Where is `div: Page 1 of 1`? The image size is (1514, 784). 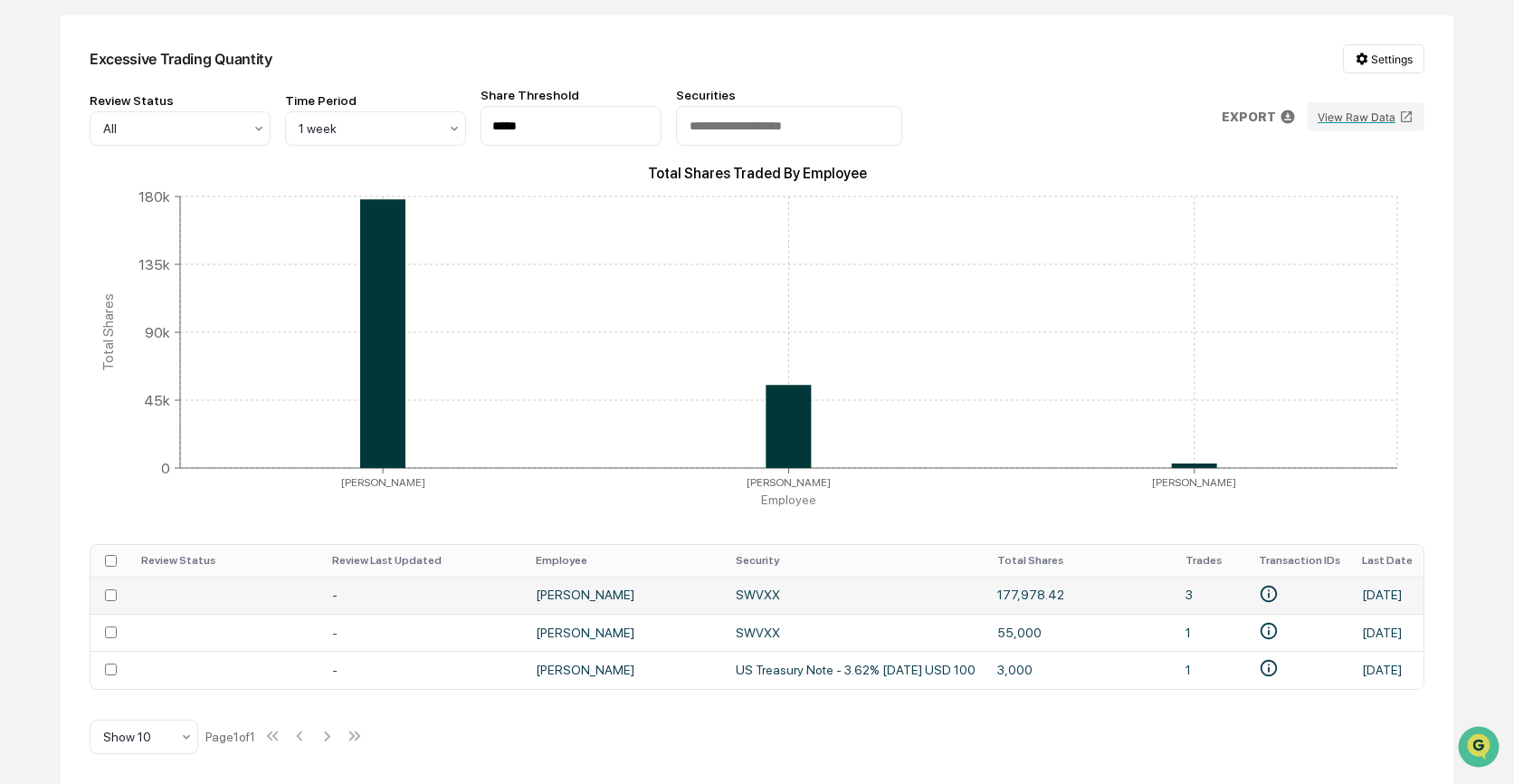
div: Page 1 of 1 is located at coordinates (230, 736).